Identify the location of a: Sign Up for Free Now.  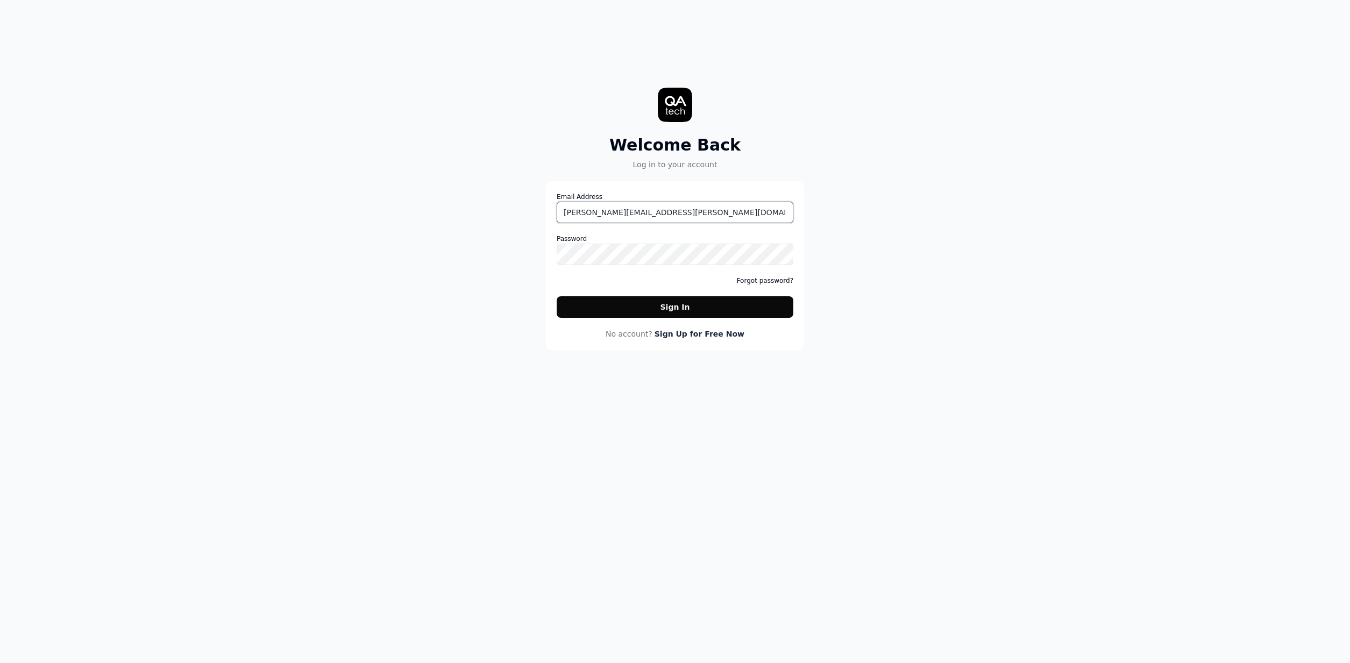
(699, 334).